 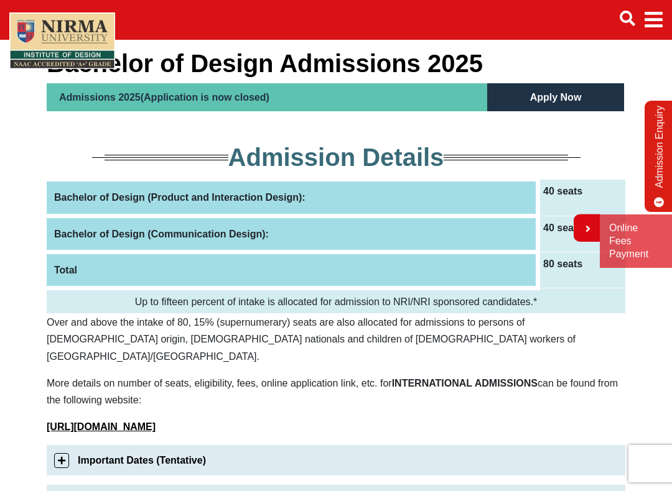 I want to click on h2: Admissions 2025(Application is now closed), so click(x=267, y=97).